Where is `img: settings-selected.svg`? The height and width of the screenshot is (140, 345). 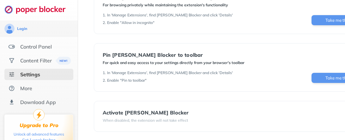 img: settings-selected.svg is located at coordinates (12, 74).